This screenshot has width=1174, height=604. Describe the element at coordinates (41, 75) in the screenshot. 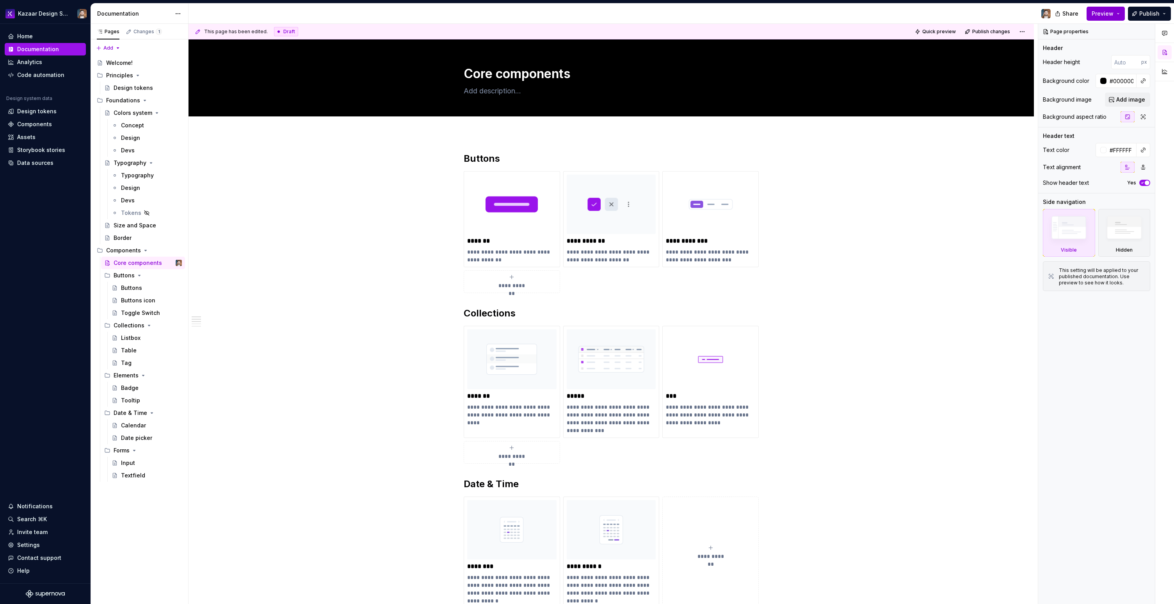

I see `div: Code automation` at that location.